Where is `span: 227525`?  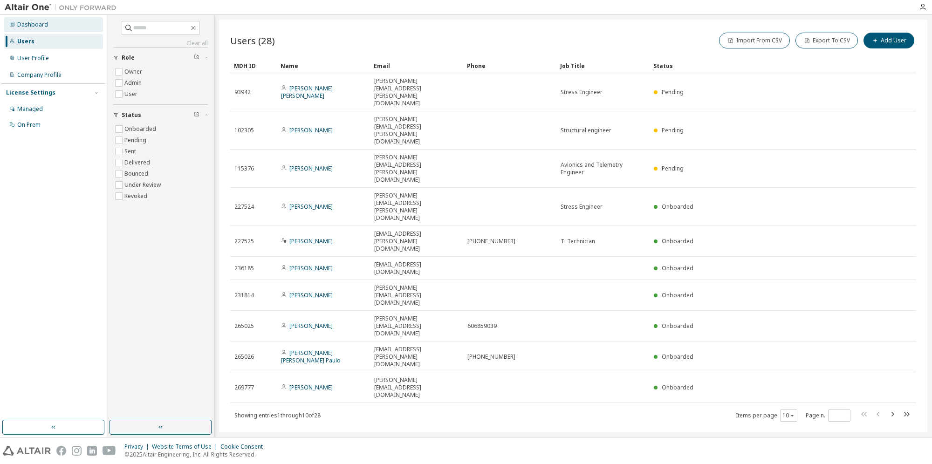 span: 227525 is located at coordinates (244, 241).